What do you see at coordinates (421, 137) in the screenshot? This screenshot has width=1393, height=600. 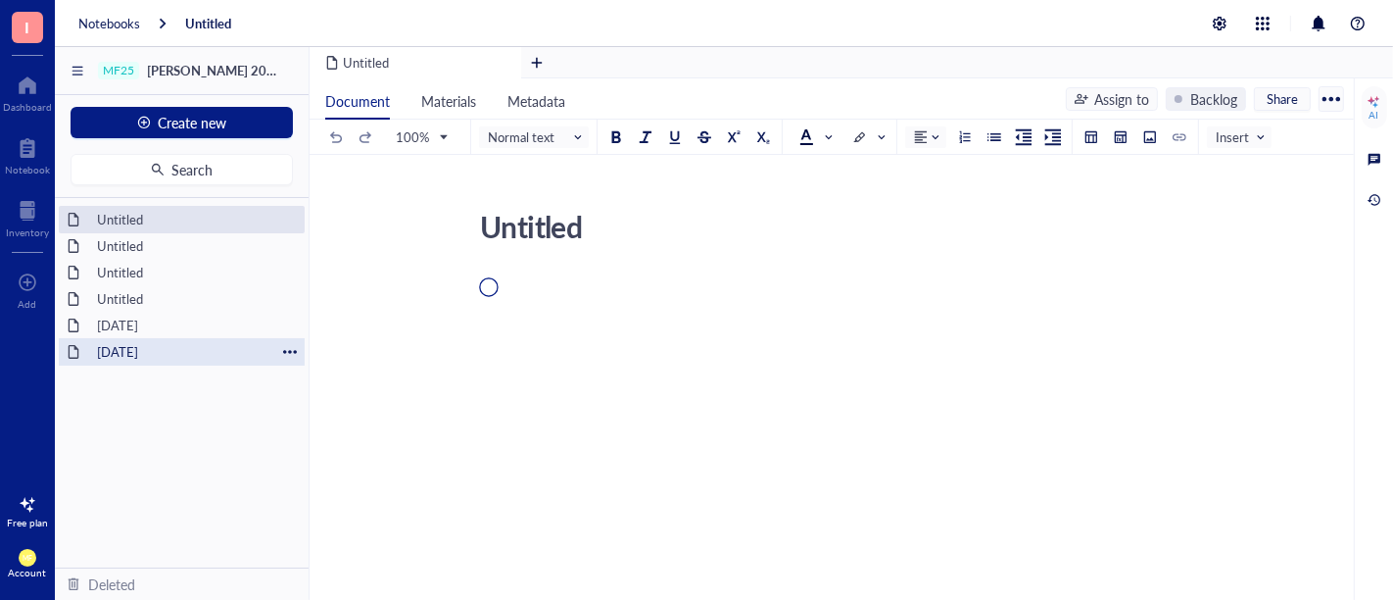 I see `span: 100%` at bounding box center [421, 137].